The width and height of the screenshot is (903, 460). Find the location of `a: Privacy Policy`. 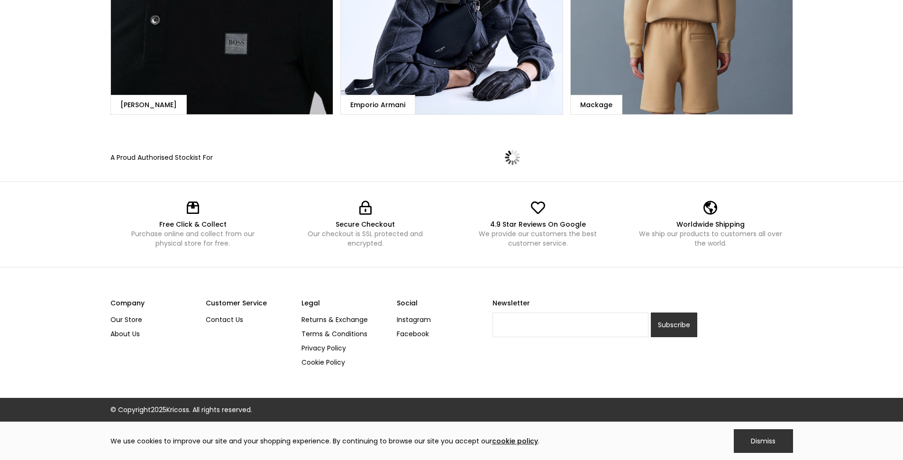

a: Privacy Policy is located at coordinates (346, 348).